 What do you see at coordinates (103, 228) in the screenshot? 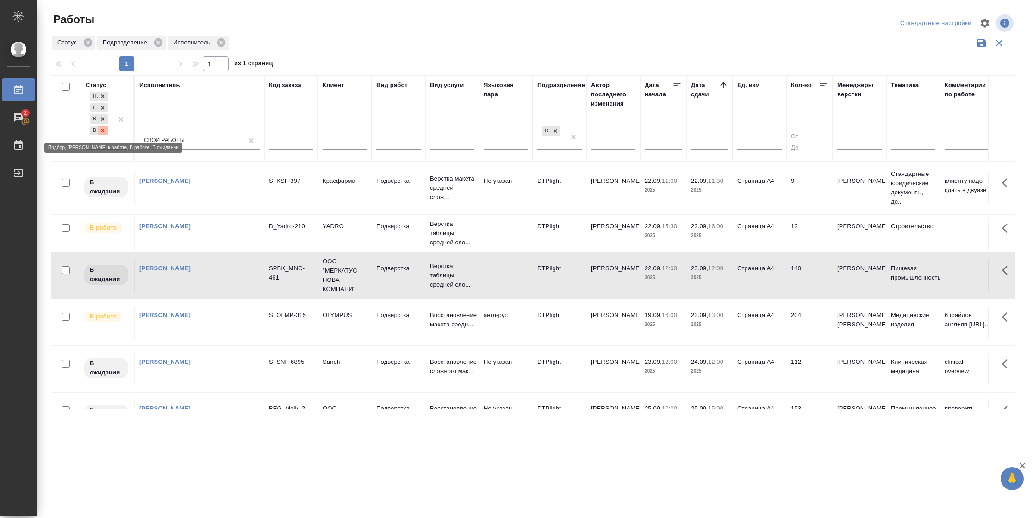
I see `p: В работе` at bounding box center [103, 228].